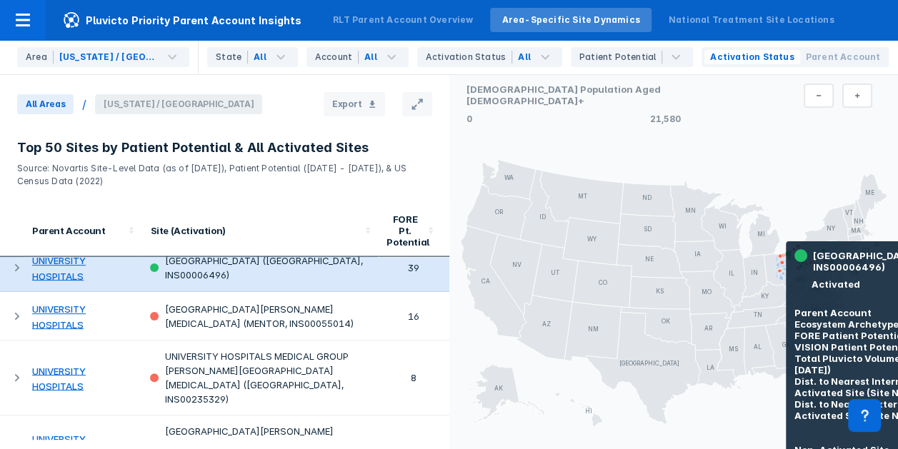 The image size is (898, 449). Describe the element at coordinates (403, 20) in the screenshot. I see `a: RLT Parent Account Overview` at that location.